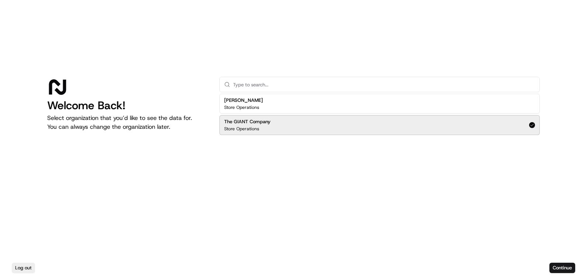 This screenshot has height=276, width=587. Describe the element at coordinates (562, 268) in the screenshot. I see `button: Continue` at that location.